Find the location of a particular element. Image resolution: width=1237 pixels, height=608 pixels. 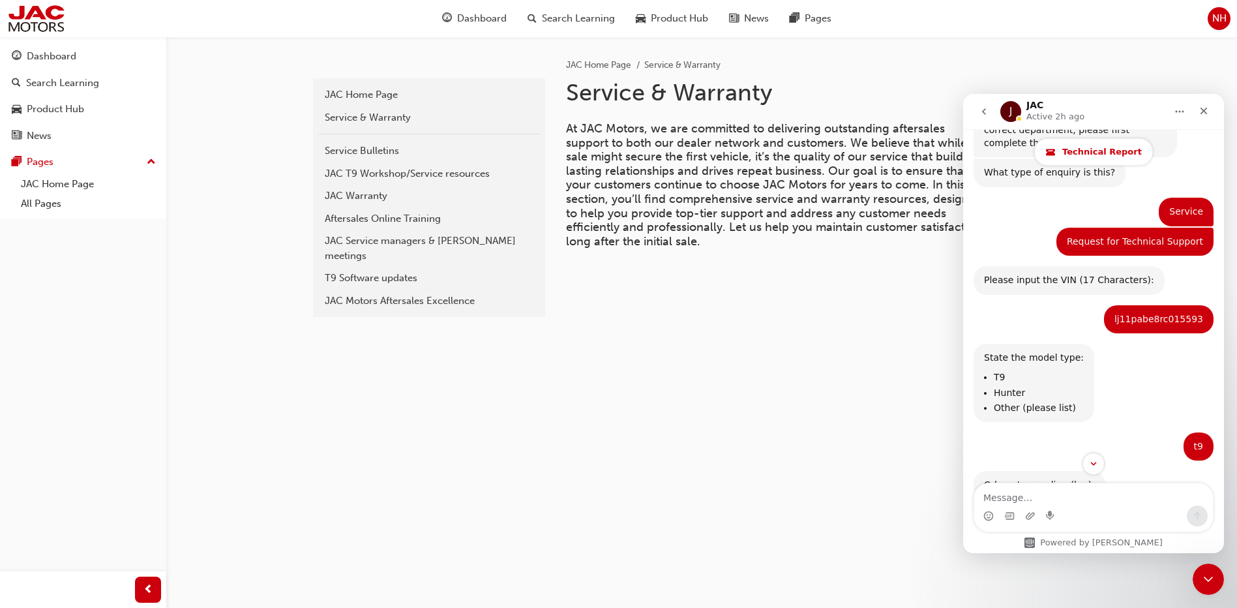

a: Product Hub is located at coordinates (83, 109).